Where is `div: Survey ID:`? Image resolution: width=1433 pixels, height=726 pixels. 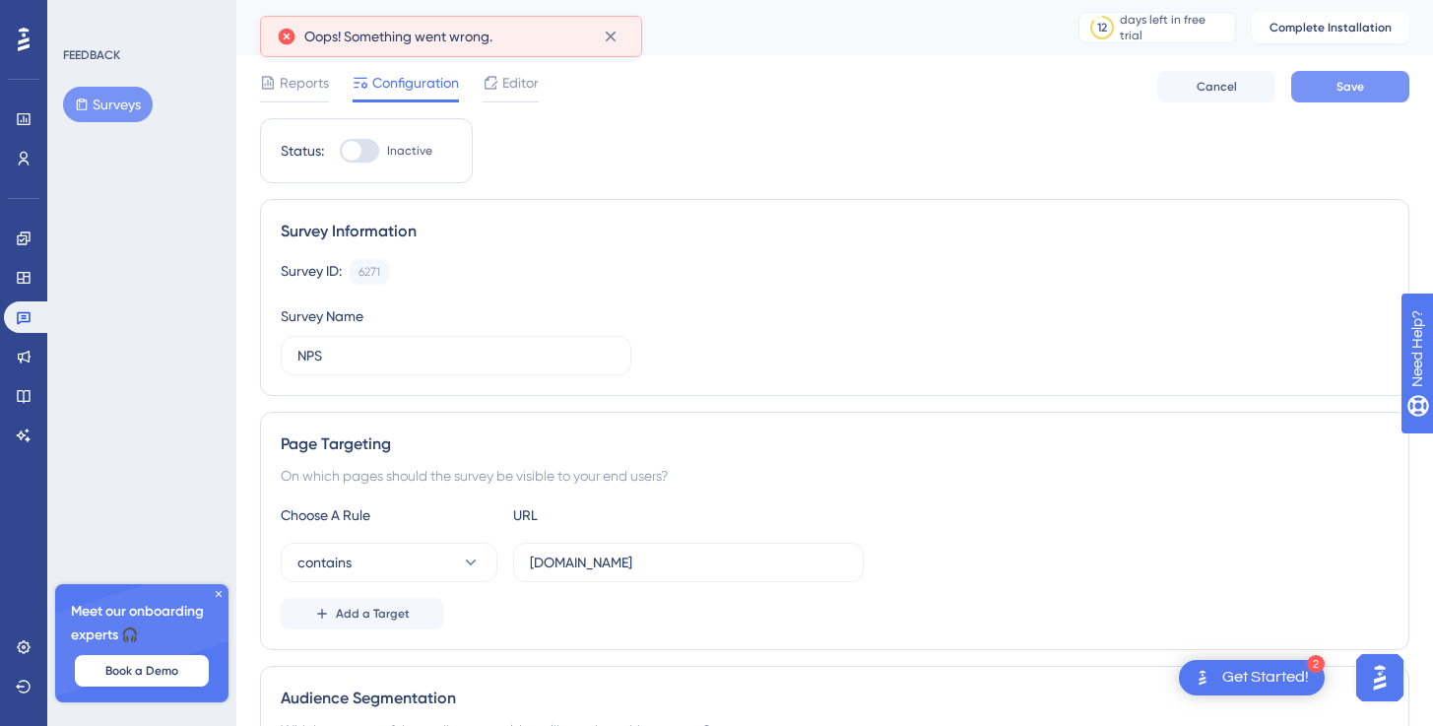
div: Survey ID: is located at coordinates (311, 272).